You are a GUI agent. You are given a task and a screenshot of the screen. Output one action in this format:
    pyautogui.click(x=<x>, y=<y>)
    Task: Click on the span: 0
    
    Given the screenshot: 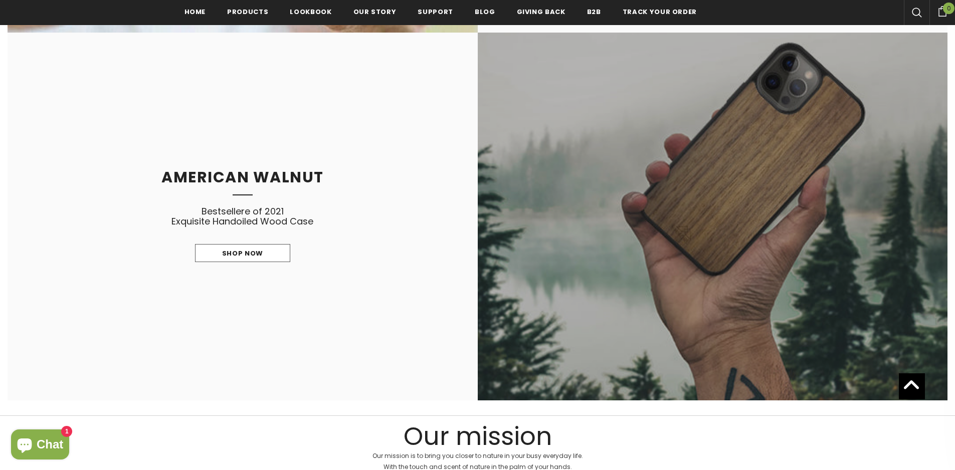 What is the action you would take?
    pyautogui.click(x=949, y=8)
    